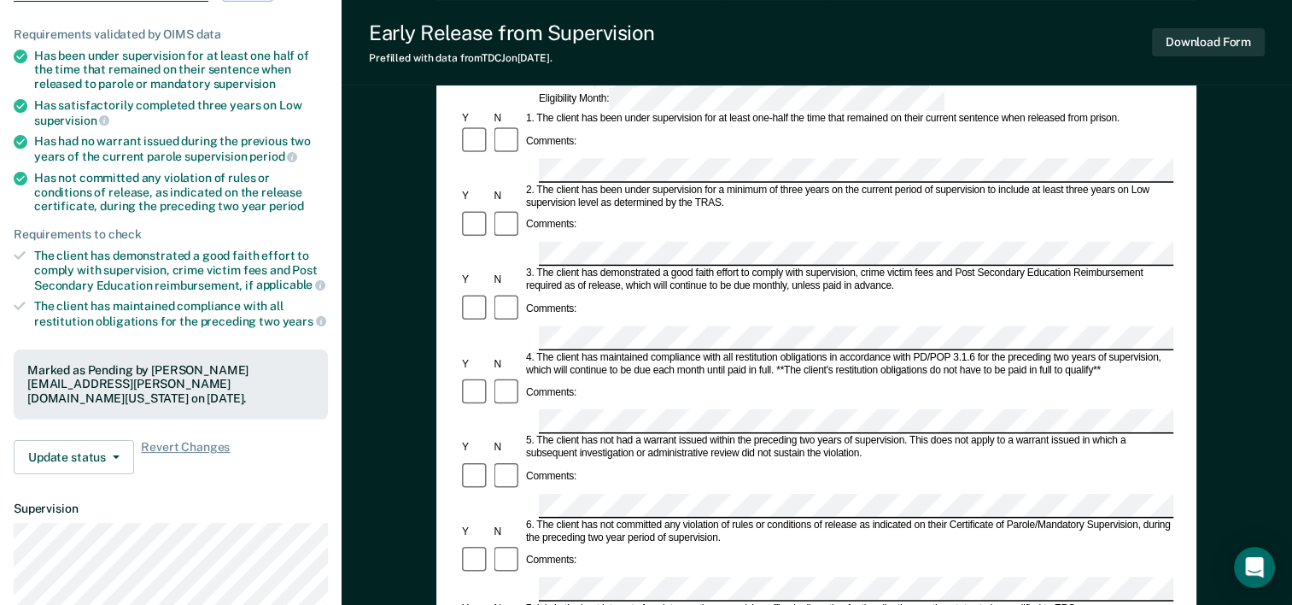 The height and width of the screenshot is (605, 1292). What do you see at coordinates (181, 70) in the screenshot?
I see `div: Has been under supervision for at least one half of the time that remained on their sentence when...` at bounding box center [181, 70].